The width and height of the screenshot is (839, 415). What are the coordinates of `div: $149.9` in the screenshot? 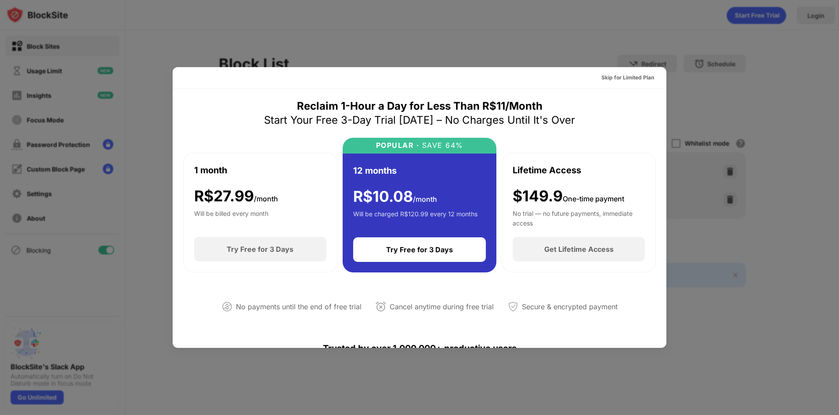 It's located at (568, 196).